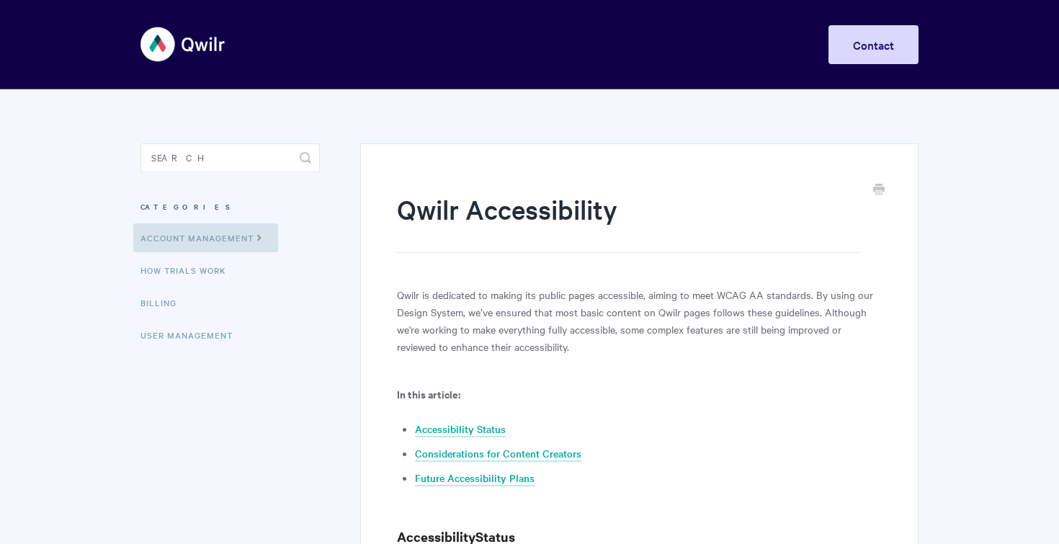  I want to click on a: Print this Article, so click(879, 190).